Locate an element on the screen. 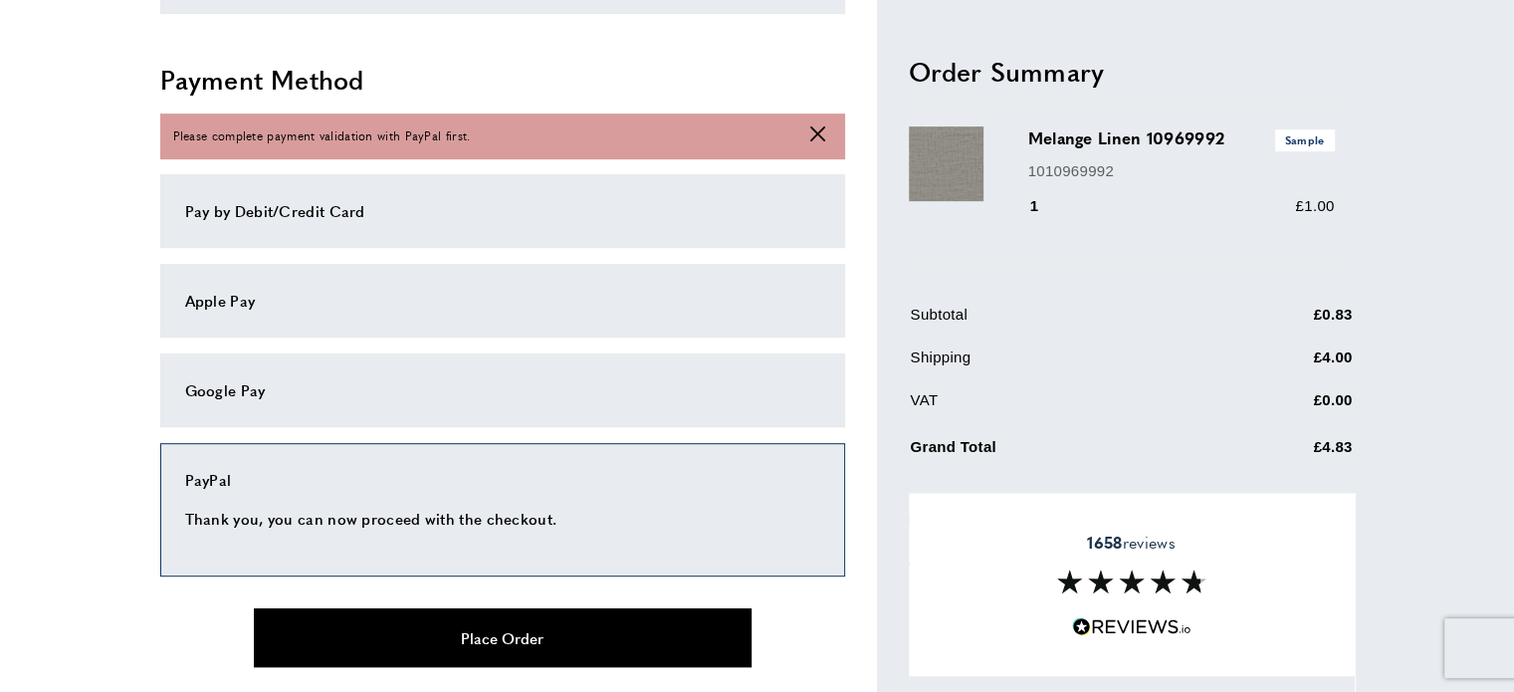 The width and height of the screenshot is (1514, 692). img: Reviews section is located at coordinates (1132, 581).